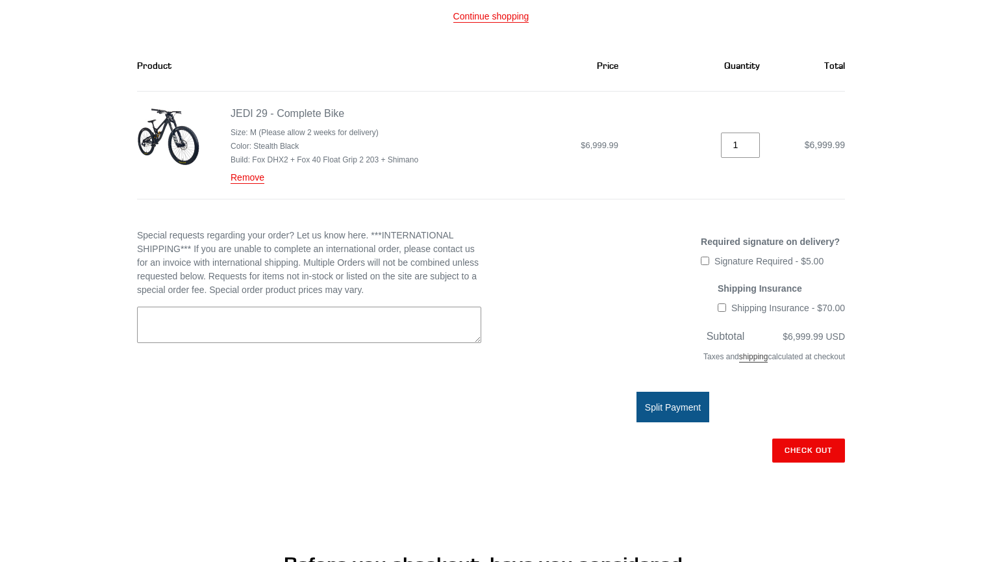 The height and width of the screenshot is (562, 982). What do you see at coordinates (705, 260) in the screenshot?
I see `input: Signature Required - $5.00` at bounding box center [705, 260].